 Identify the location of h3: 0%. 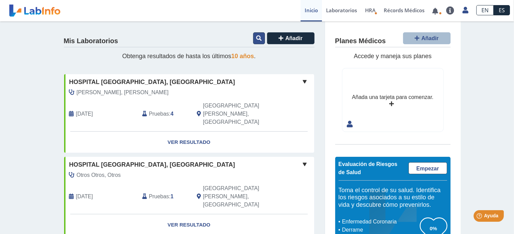
(434, 228).